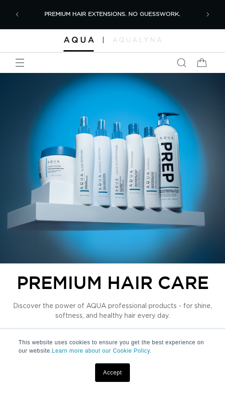 This screenshot has width=225, height=394. Describe the element at coordinates (112, 346) in the screenshot. I see `p: This website uses cookies to ensure you get the best experience on our website.` at that location.